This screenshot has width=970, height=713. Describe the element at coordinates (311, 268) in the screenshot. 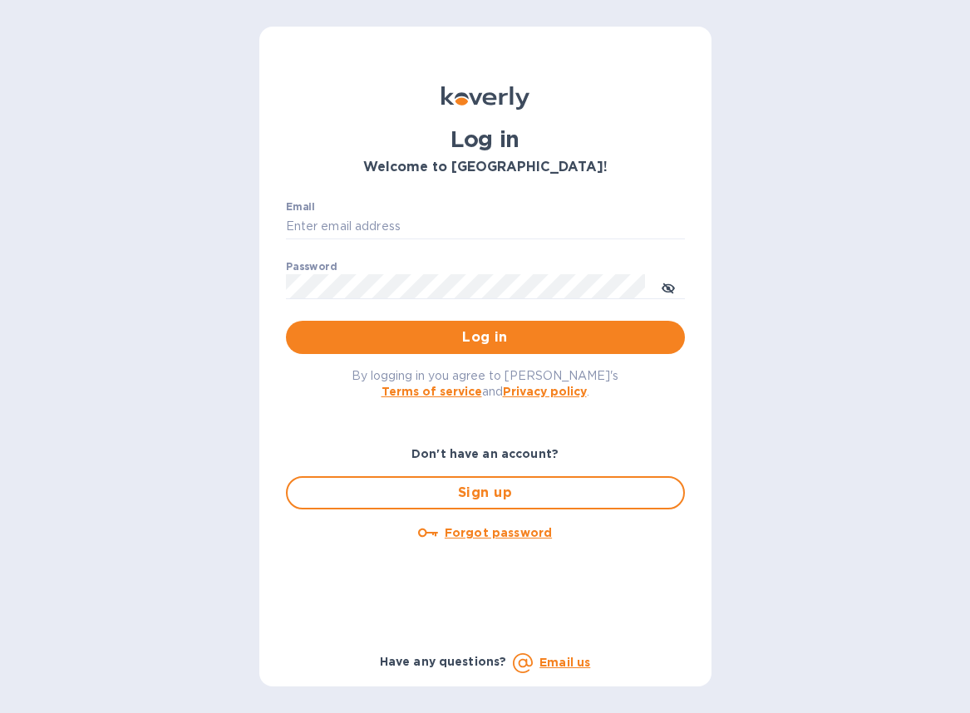

I see `label: Password` at that location.